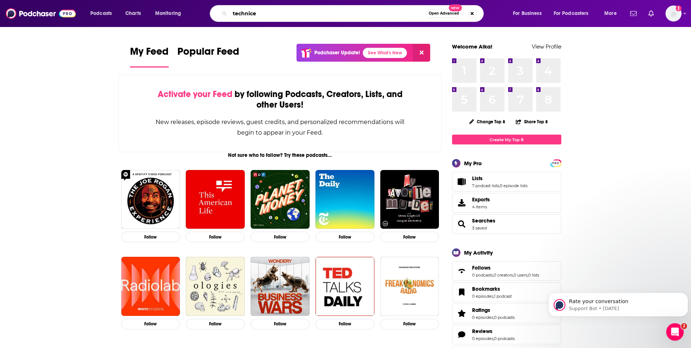 The image size is (691, 348). What do you see at coordinates (684, 326) in the screenshot?
I see `span: 2` at bounding box center [684, 326].